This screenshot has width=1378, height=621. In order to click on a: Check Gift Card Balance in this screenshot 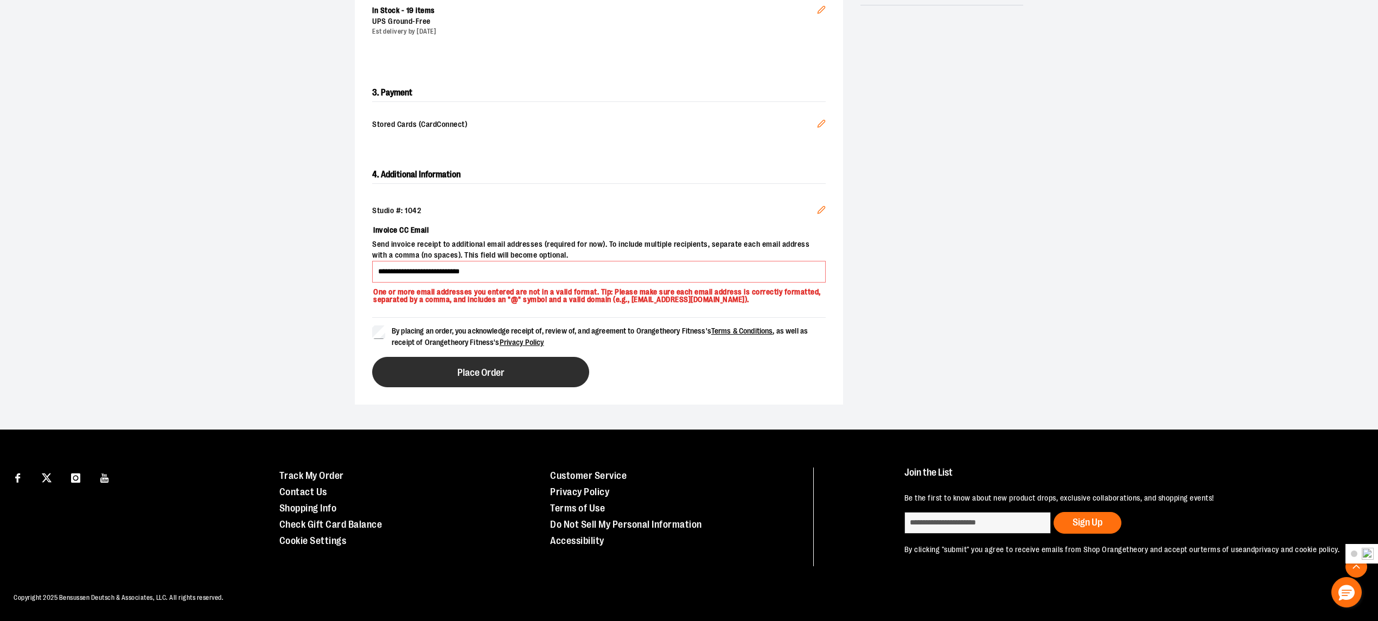, I will do `click(331, 525)`.